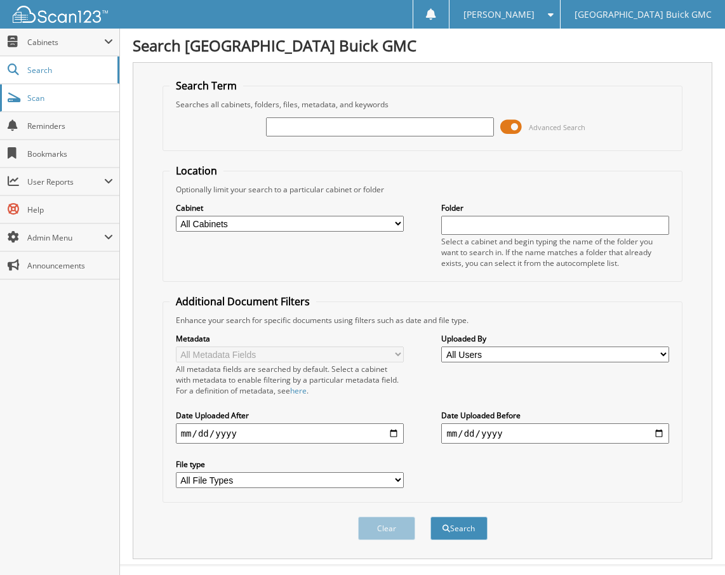  I want to click on button: Search, so click(459, 528).